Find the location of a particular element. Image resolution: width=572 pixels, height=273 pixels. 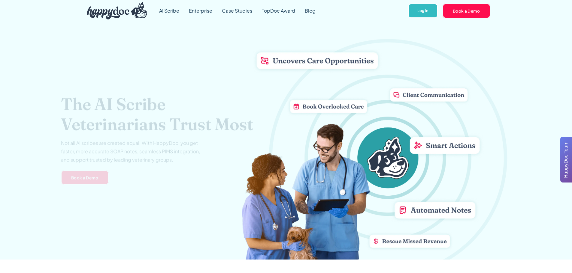

a: home is located at coordinates (115, 11).